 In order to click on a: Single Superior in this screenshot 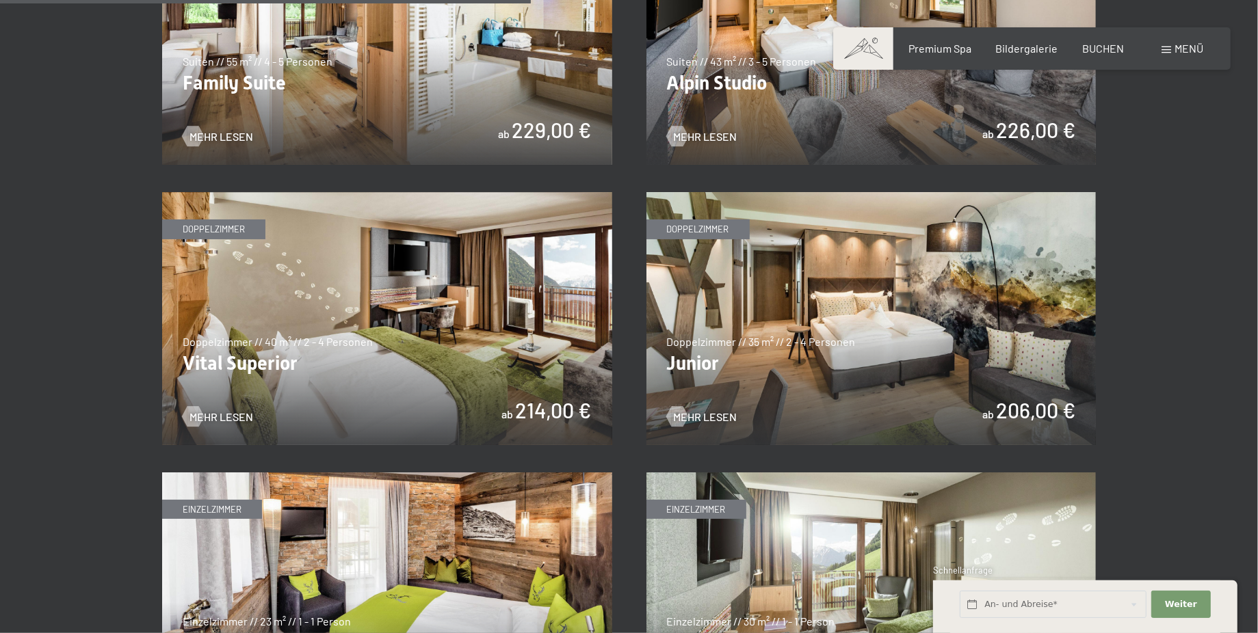, I will do `click(871, 477)`.